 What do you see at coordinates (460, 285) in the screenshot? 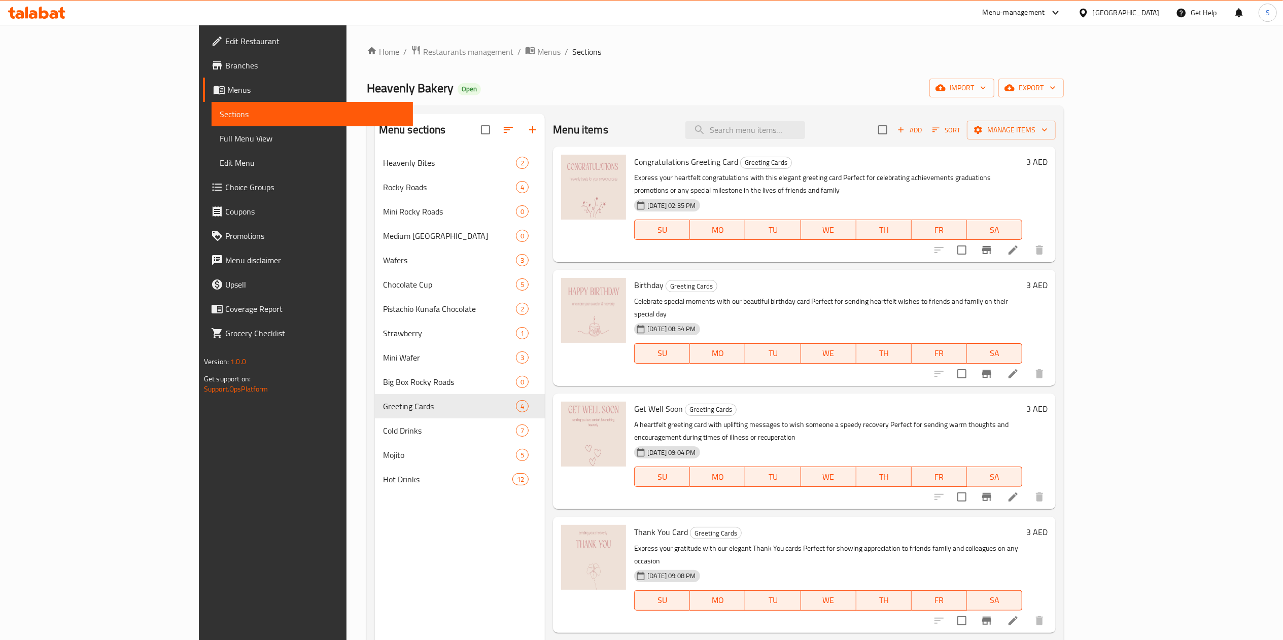
I see `div: Chocolate Cup5` at bounding box center [460, 285].